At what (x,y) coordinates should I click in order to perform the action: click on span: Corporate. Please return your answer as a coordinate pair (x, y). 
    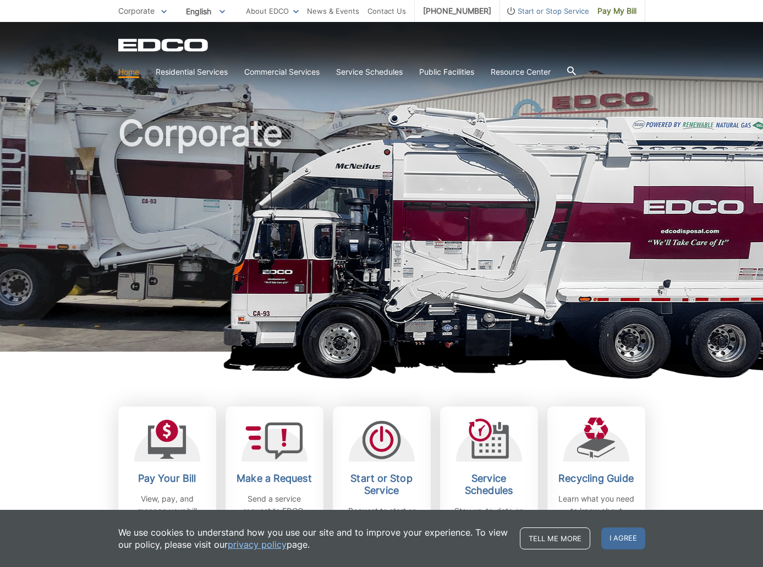
    Looking at the image, I should click on (136, 10).